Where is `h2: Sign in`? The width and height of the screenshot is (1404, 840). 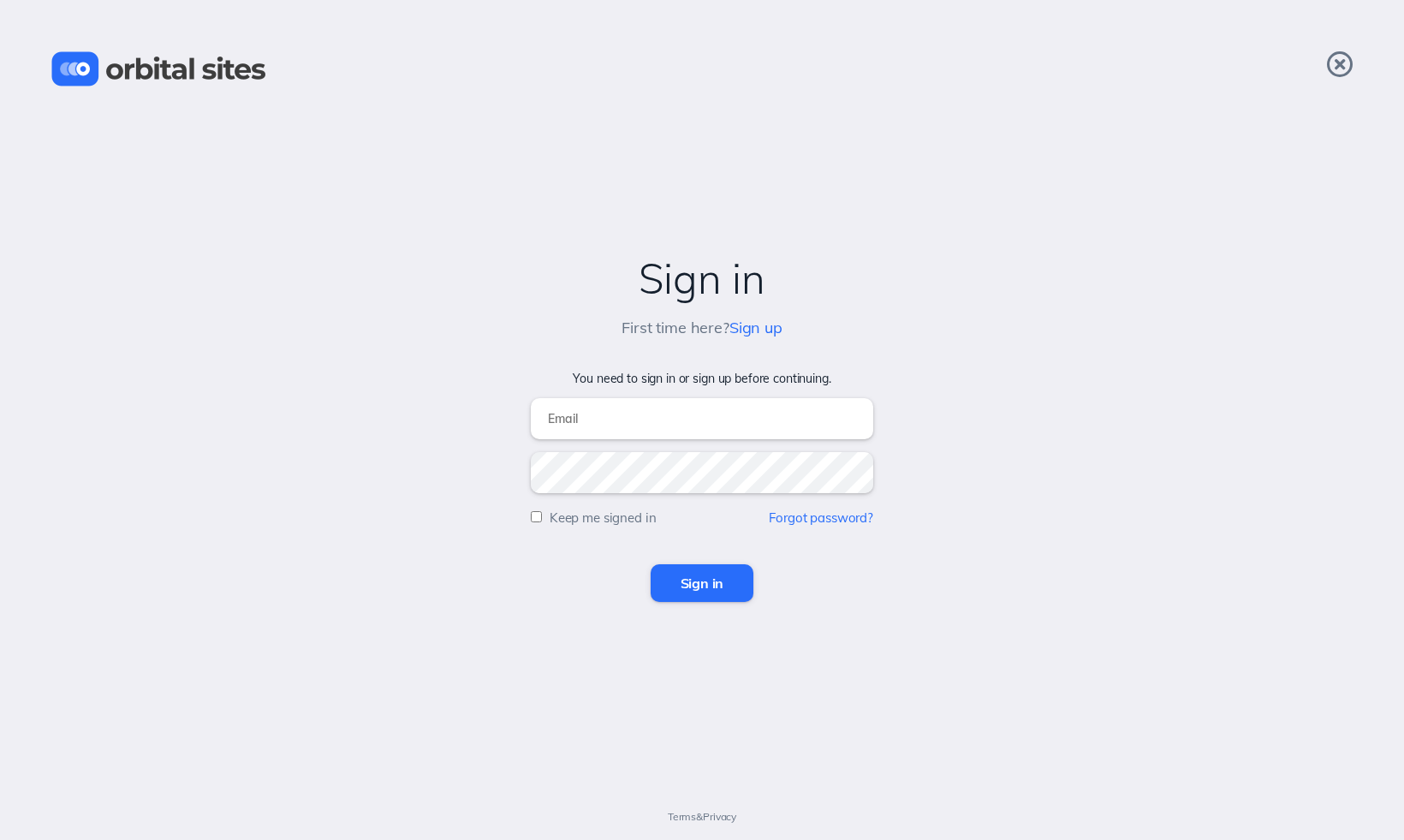 h2: Sign in is located at coordinates (702, 279).